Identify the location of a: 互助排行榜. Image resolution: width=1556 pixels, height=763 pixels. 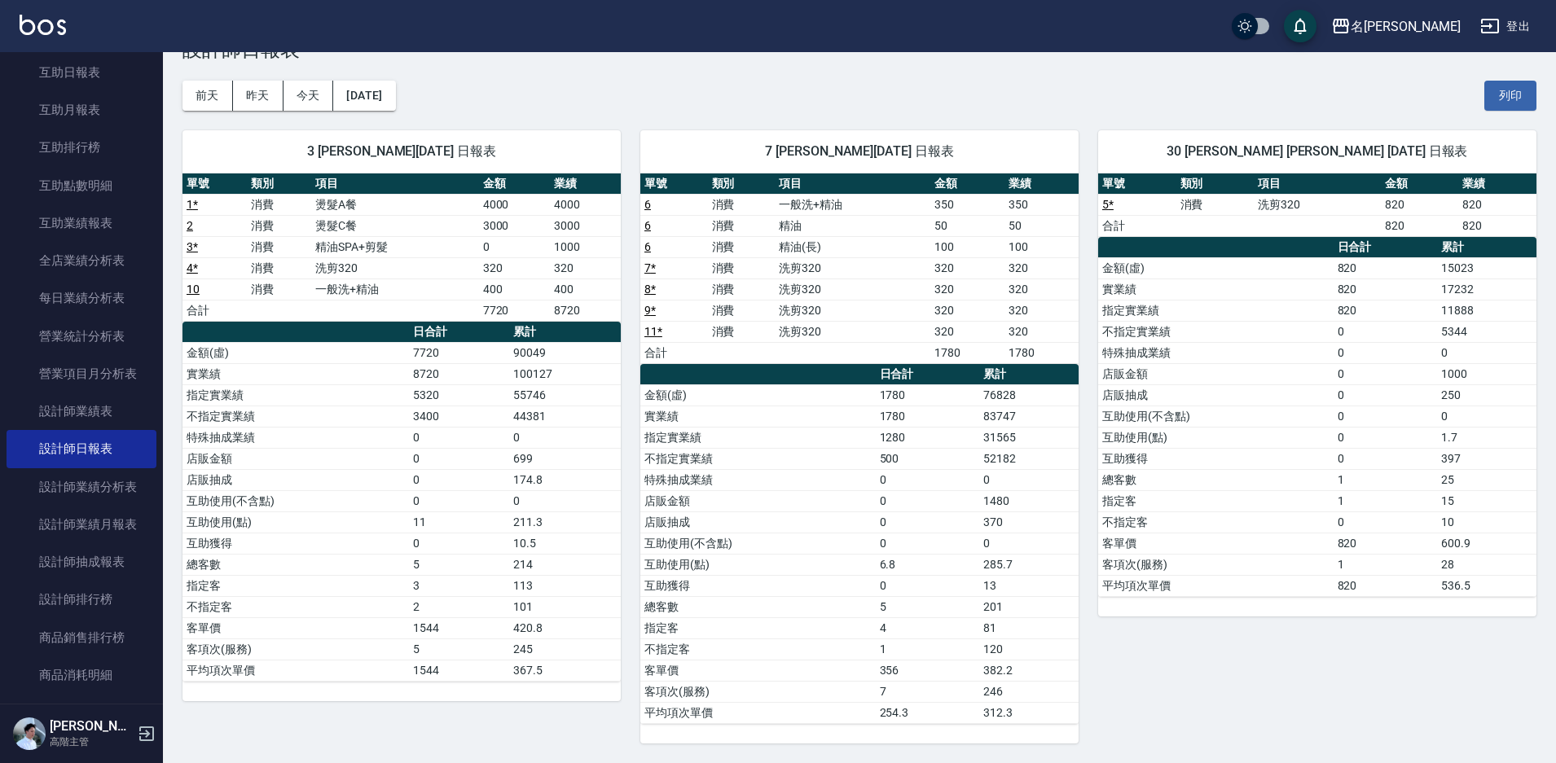
(81, 147).